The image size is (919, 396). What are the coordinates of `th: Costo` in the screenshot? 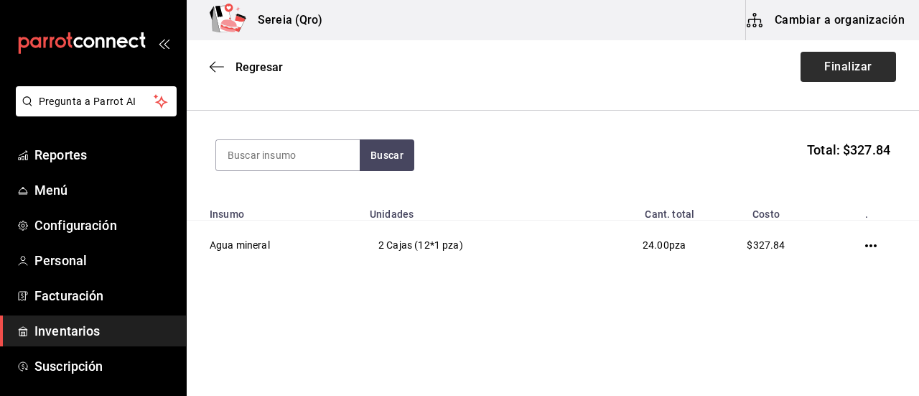 It's located at (766, 210).